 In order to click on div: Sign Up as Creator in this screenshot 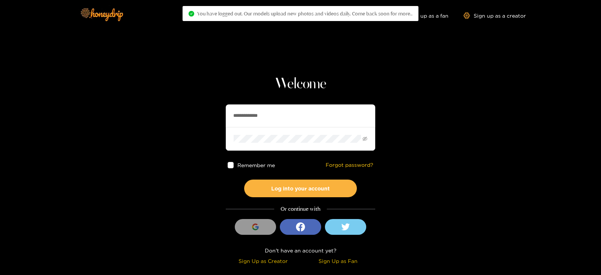, I will do `click(263, 261)`.